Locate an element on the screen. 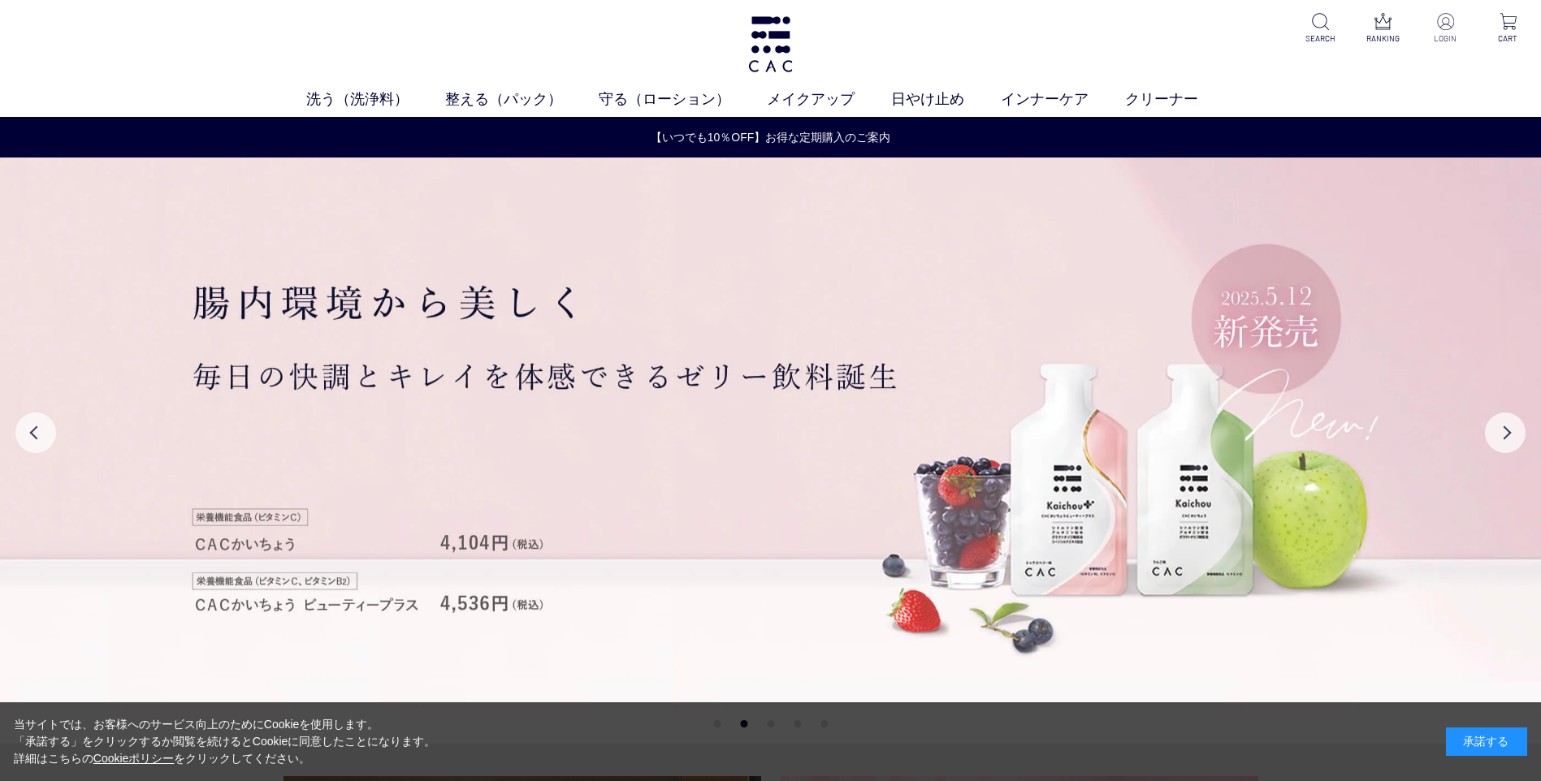 This screenshot has height=781, width=1541. a: 整える（パック） is located at coordinates (521, 99).